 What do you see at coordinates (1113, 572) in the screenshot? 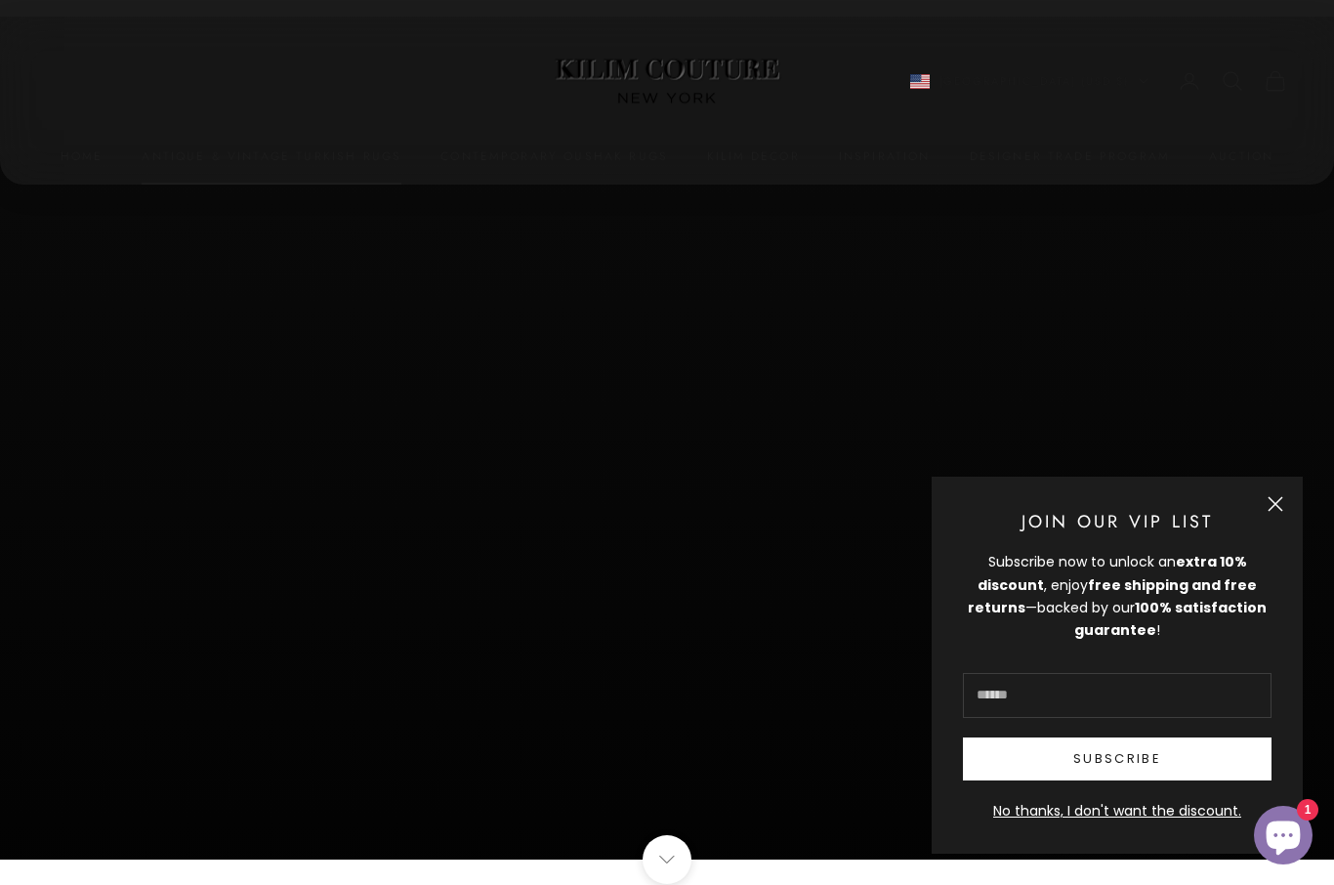
I see `strong: extra 10% discount` at bounding box center [1113, 572].